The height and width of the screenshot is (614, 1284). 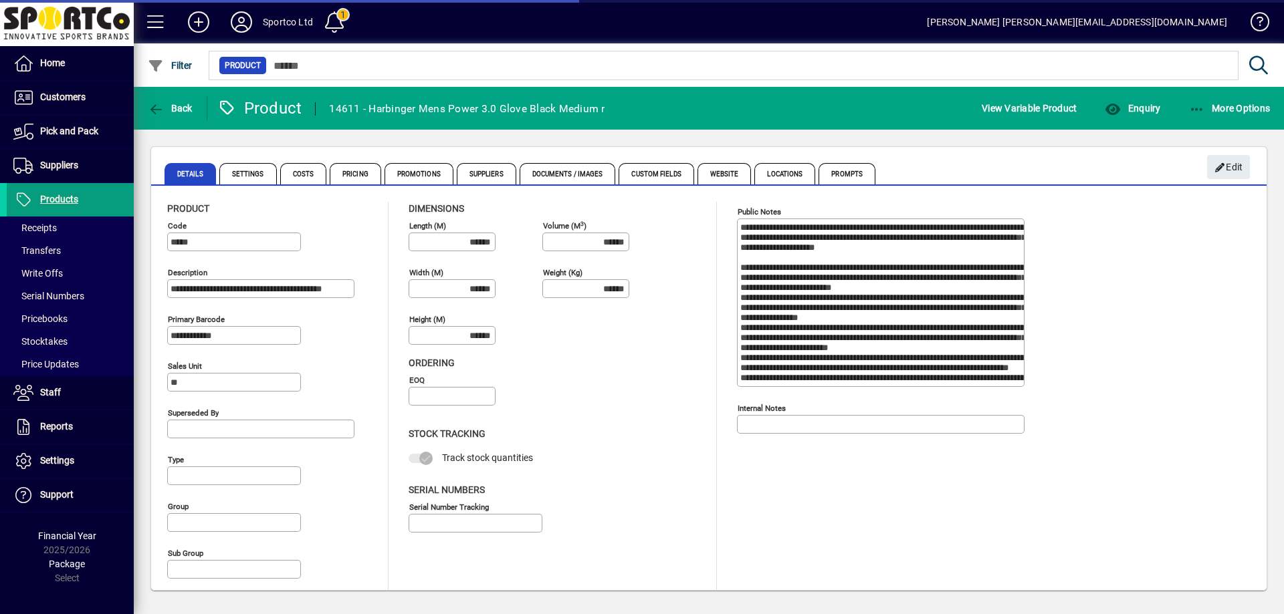 I want to click on button: Profile, so click(x=241, y=22).